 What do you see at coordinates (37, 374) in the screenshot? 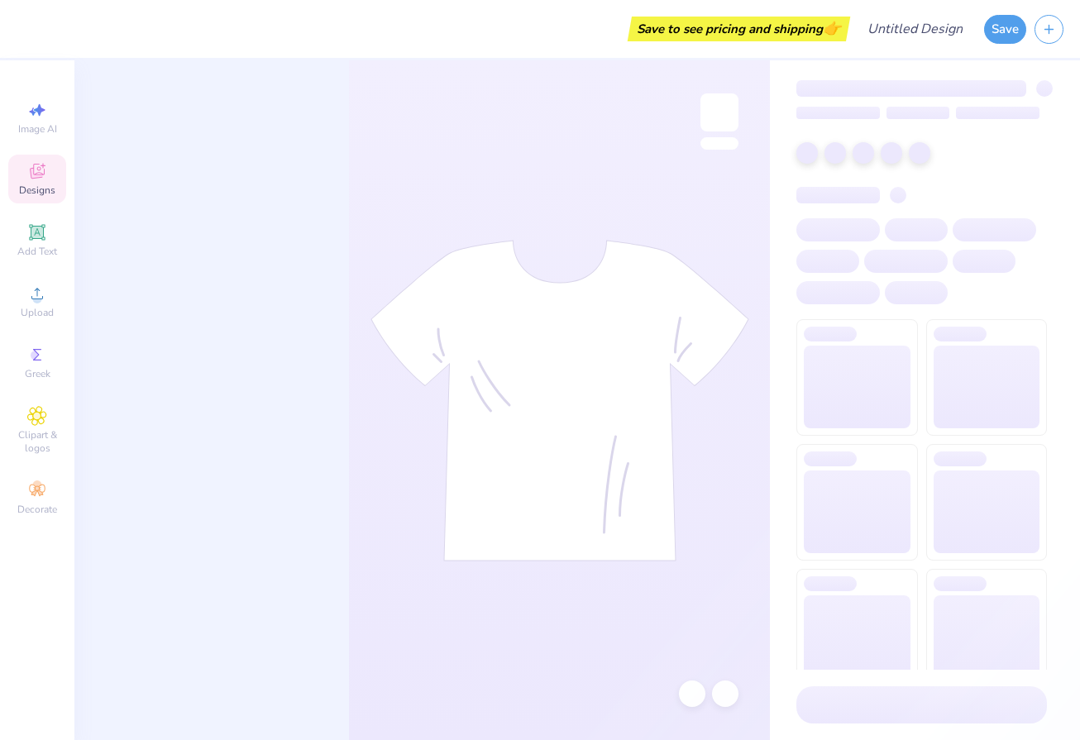
I see `span: Greek` at bounding box center [37, 374].